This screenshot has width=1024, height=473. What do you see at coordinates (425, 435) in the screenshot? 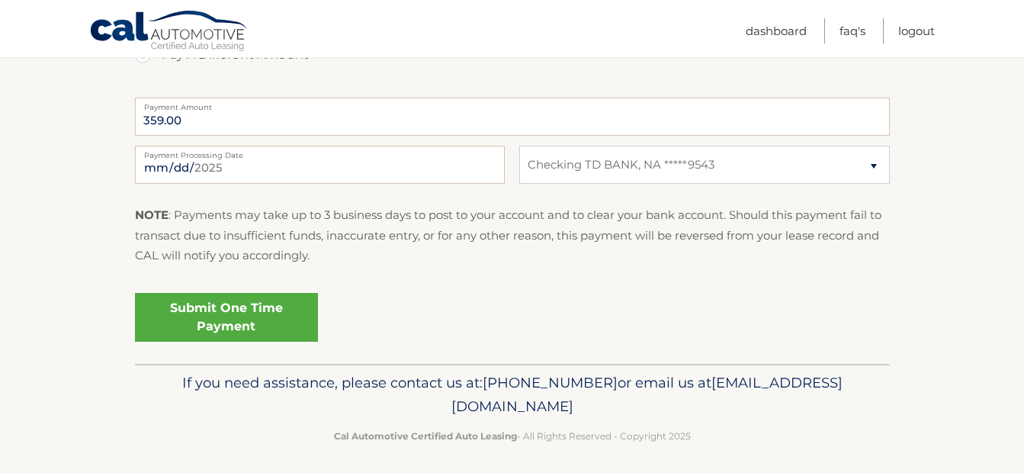
I see `strong: Cal Automotive Certified Auto Leasing` at bounding box center [425, 435].